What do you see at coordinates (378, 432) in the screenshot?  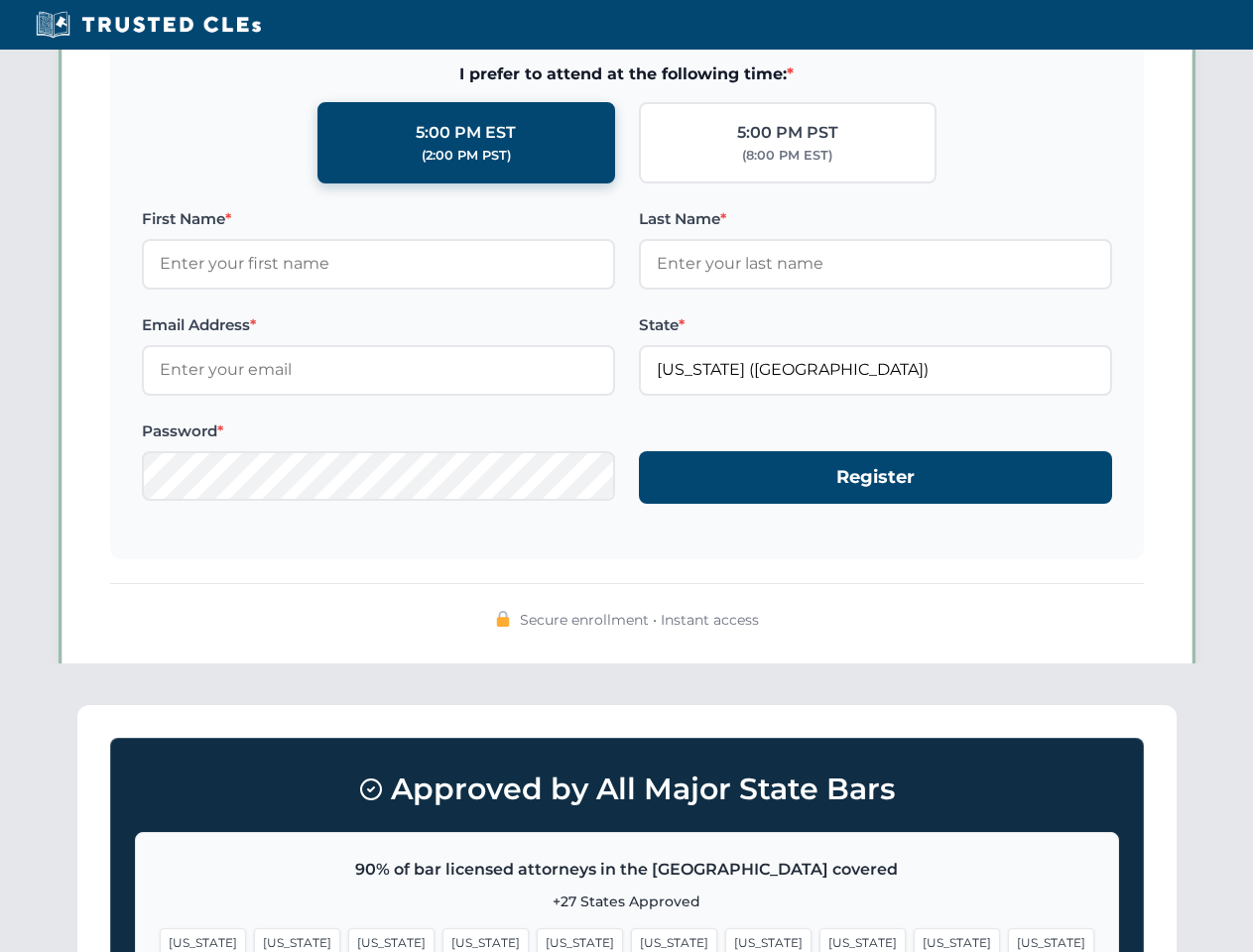 I see `label: Password` at bounding box center [378, 432].